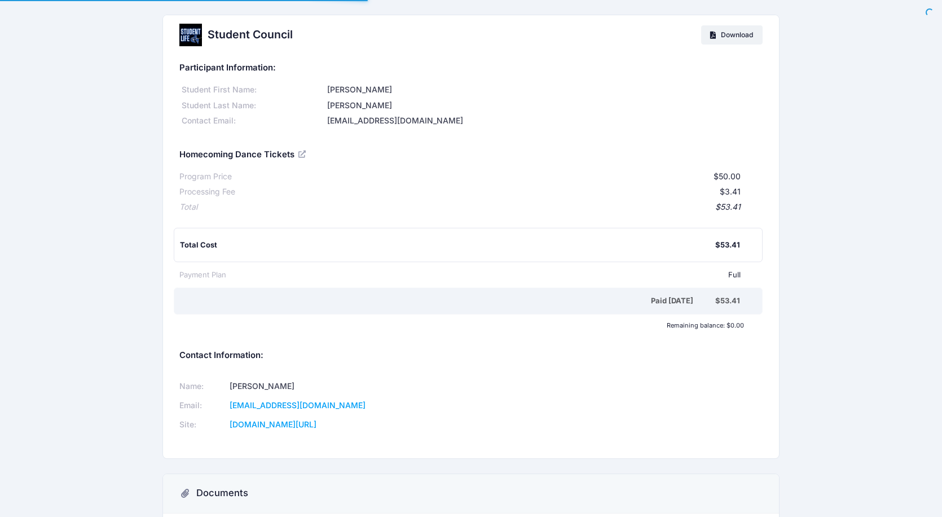 Image resolution: width=942 pixels, height=517 pixels. Describe the element at coordinates (252, 105) in the screenshot. I see `div: Student Last Name:` at that location.